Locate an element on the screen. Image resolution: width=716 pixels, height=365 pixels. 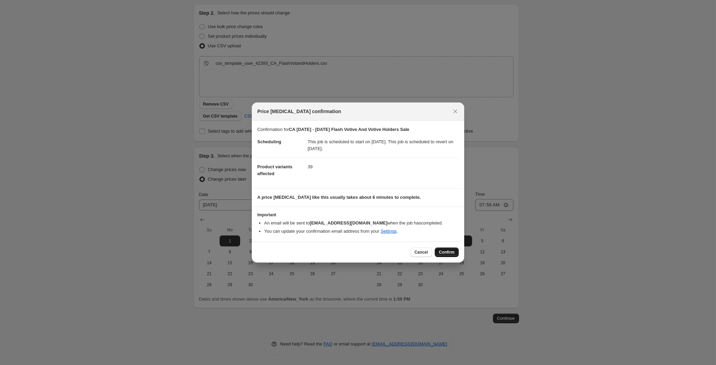
h3: Important is located at coordinates (358, 215).